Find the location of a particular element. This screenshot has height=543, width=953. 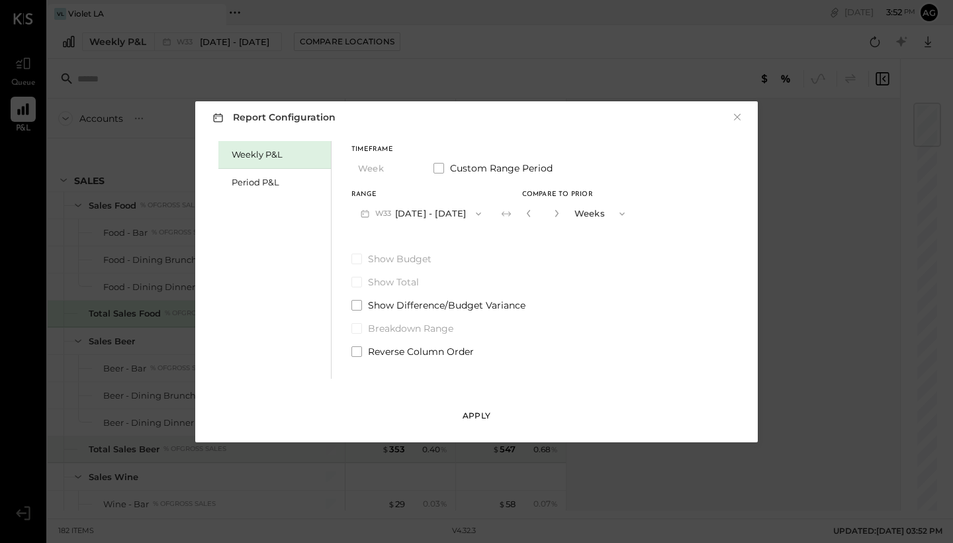

span: Breakdown Range is located at coordinates (410, 328).